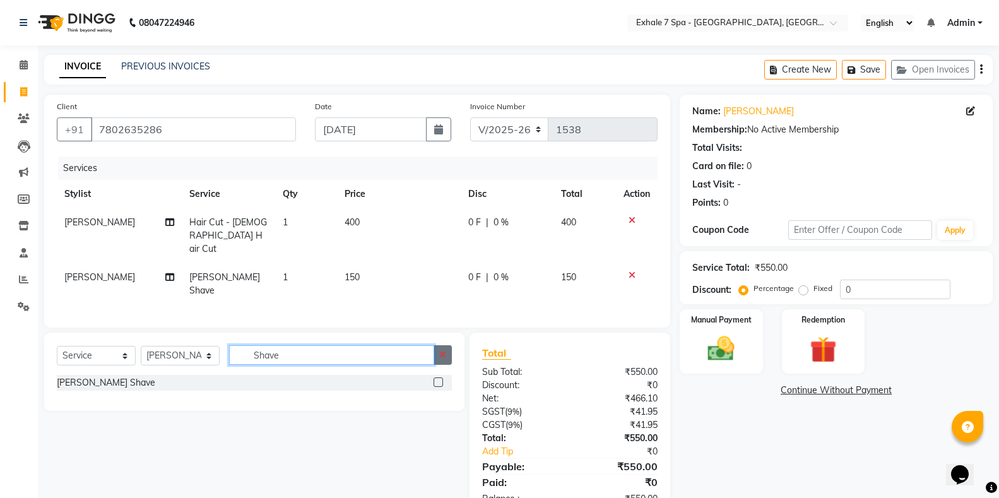  What do you see at coordinates (167, 23) in the screenshot?
I see `b: 08047224946` at bounding box center [167, 23].